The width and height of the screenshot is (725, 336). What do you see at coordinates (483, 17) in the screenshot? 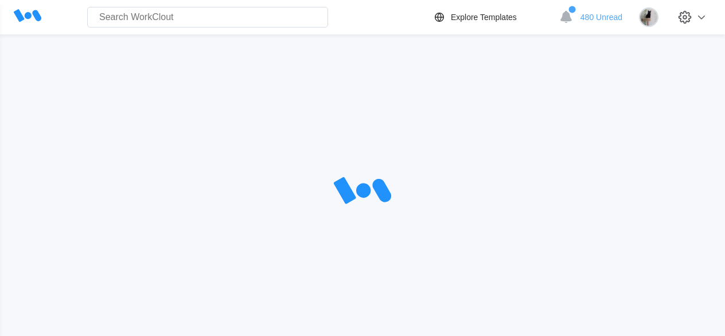
I see `div: Explore Templates` at bounding box center [483, 17].